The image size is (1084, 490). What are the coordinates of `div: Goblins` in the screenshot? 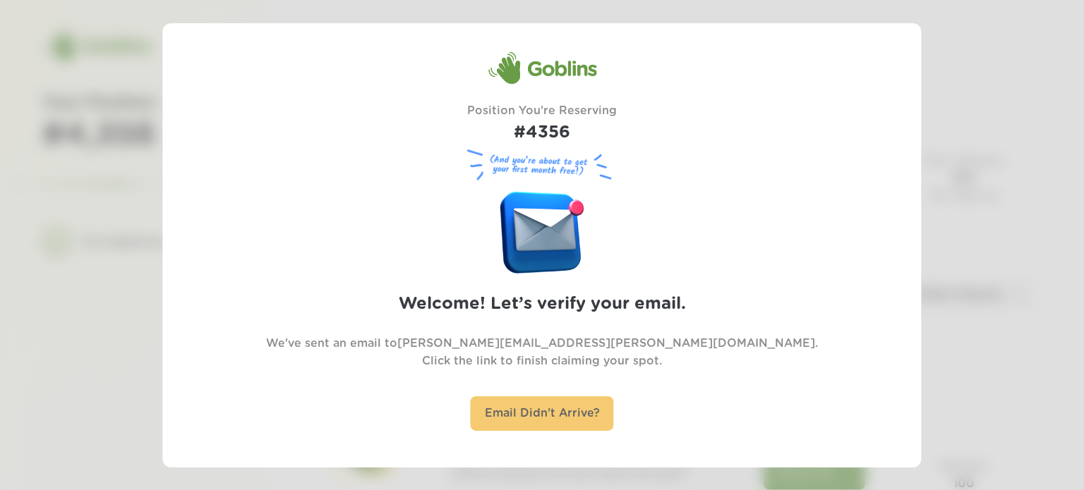 It's located at (542, 68).